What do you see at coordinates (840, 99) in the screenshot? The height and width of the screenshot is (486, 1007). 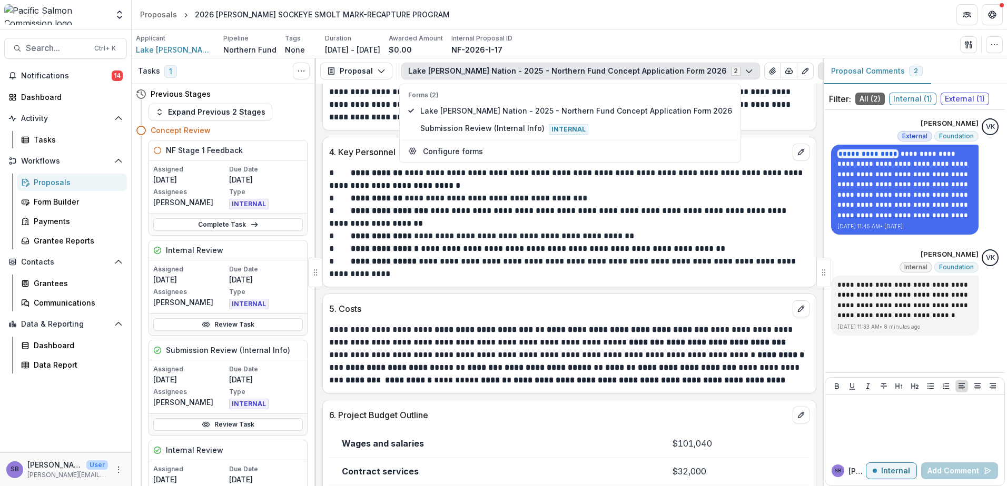 I see `p: Filter:` at bounding box center [840, 99].